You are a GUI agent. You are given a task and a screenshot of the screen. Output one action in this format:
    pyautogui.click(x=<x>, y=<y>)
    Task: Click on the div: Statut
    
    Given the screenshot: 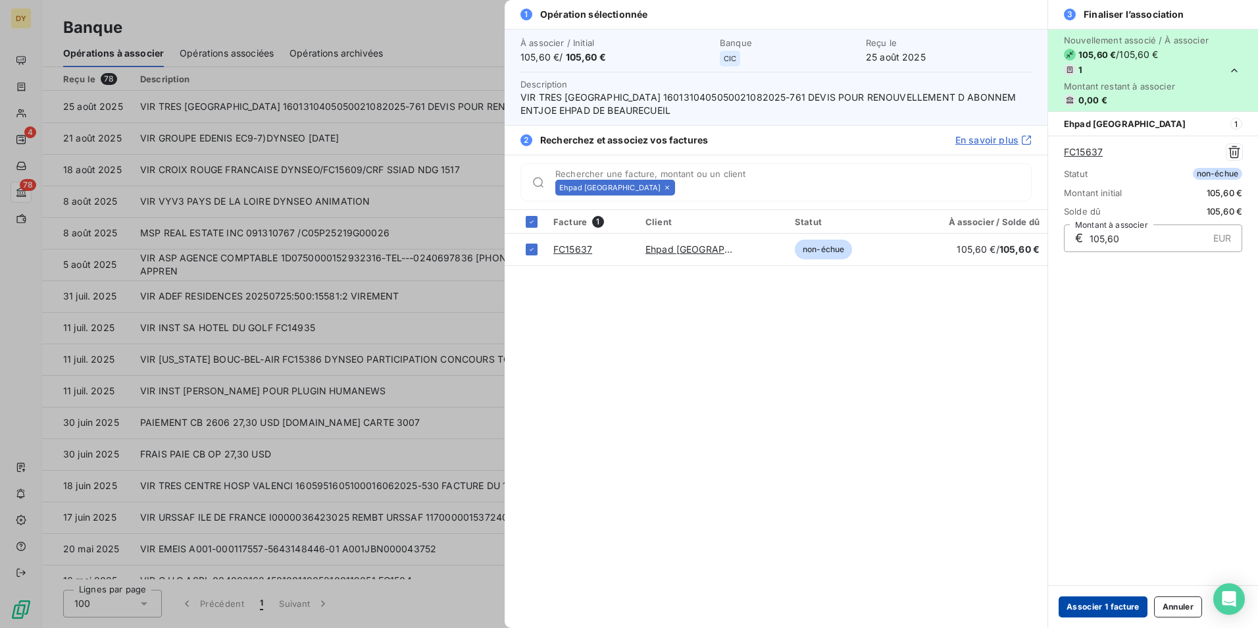 What is the action you would take?
    pyautogui.click(x=842, y=222)
    